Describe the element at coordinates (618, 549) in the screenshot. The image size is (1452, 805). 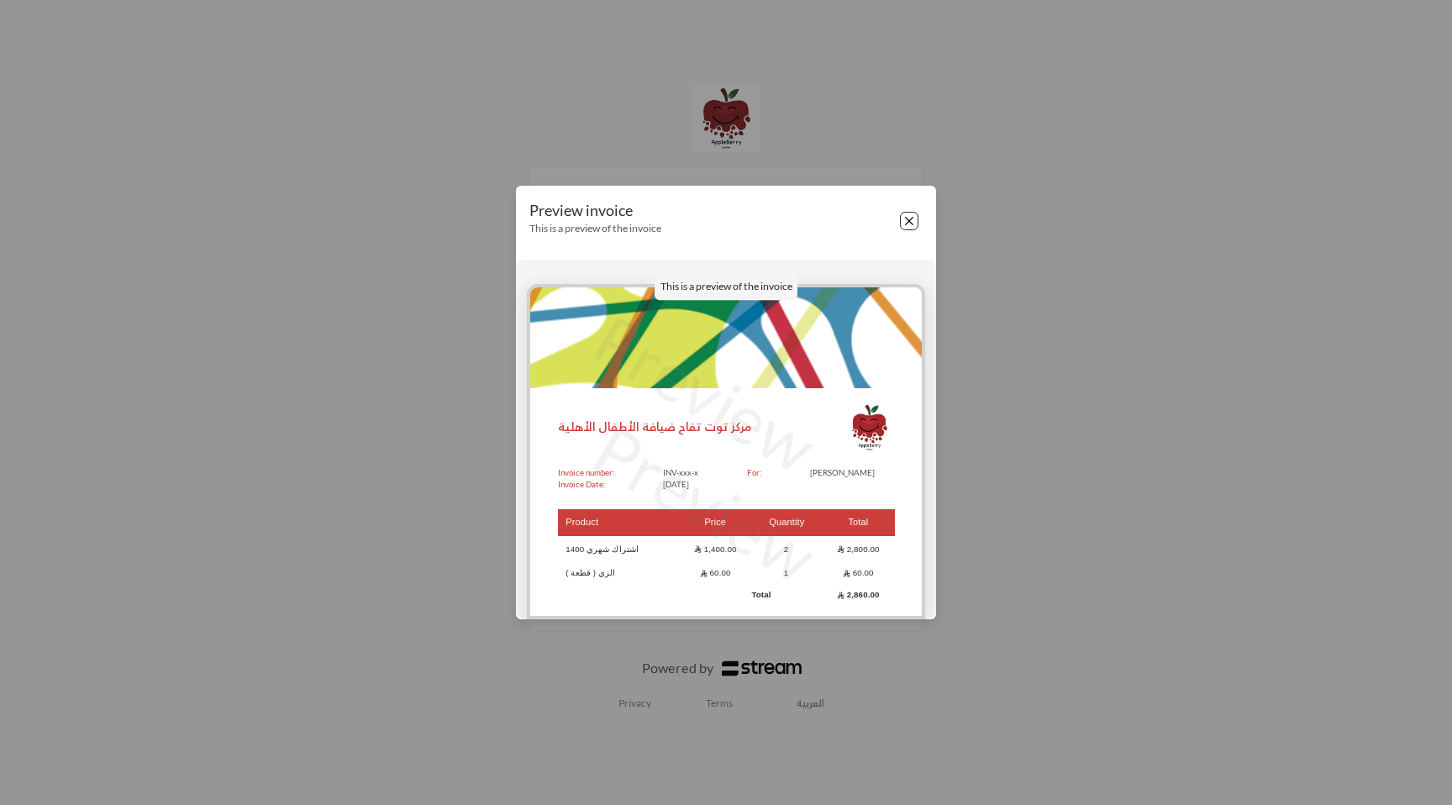
I see `td: اشتراك شهري 1400` at that location.